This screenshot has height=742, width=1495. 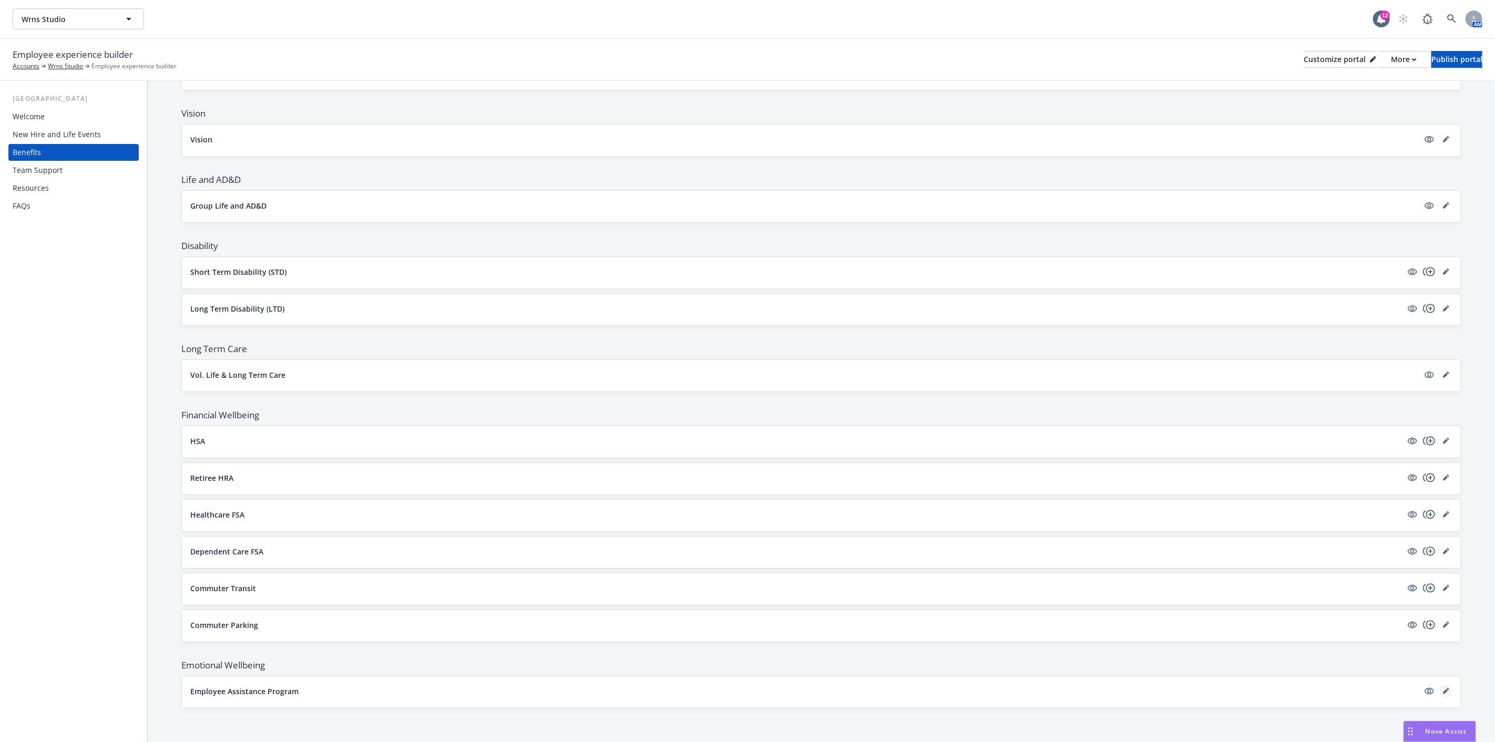 What do you see at coordinates (1457, 59) in the screenshot?
I see `button: Publish portal` at bounding box center [1457, 59].